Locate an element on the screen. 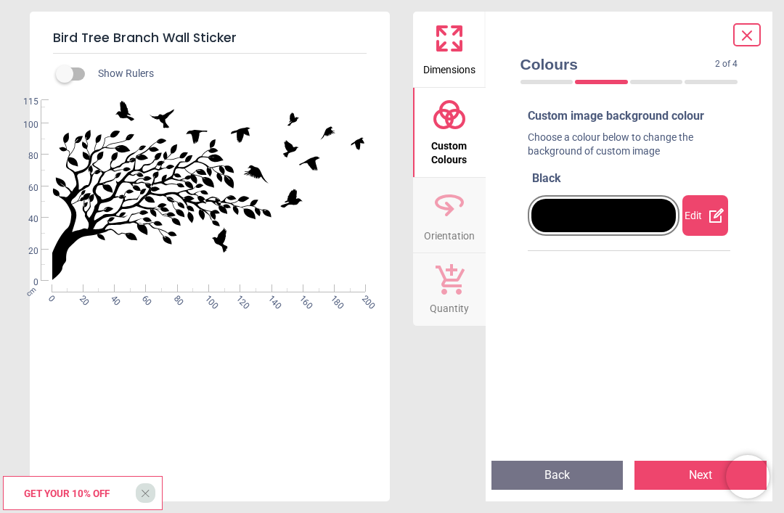  div: Choose a colour below to change the background of custom image is located at coordinates (630, 147).